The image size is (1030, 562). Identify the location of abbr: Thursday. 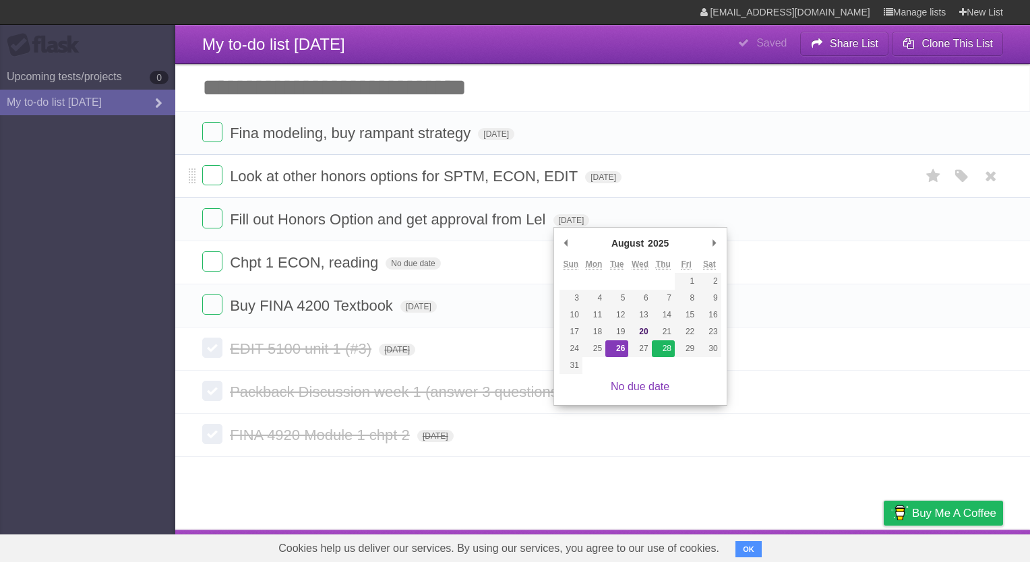
(663, 264).